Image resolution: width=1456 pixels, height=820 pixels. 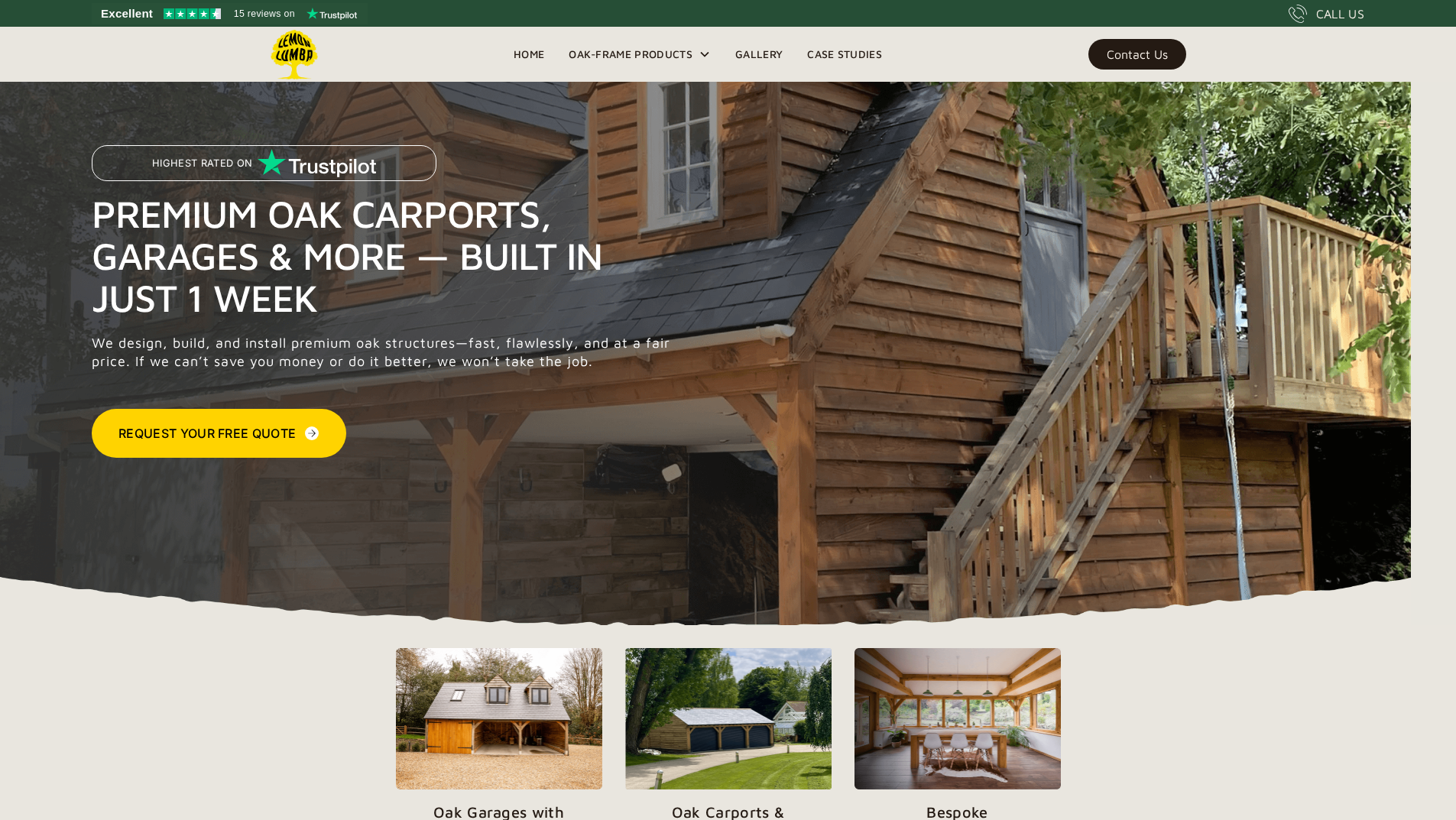 What do you see at coordinates (218, 433) in the screenshot?
I see `a: Request Your Free Quote` at bounding box center [218, 433].